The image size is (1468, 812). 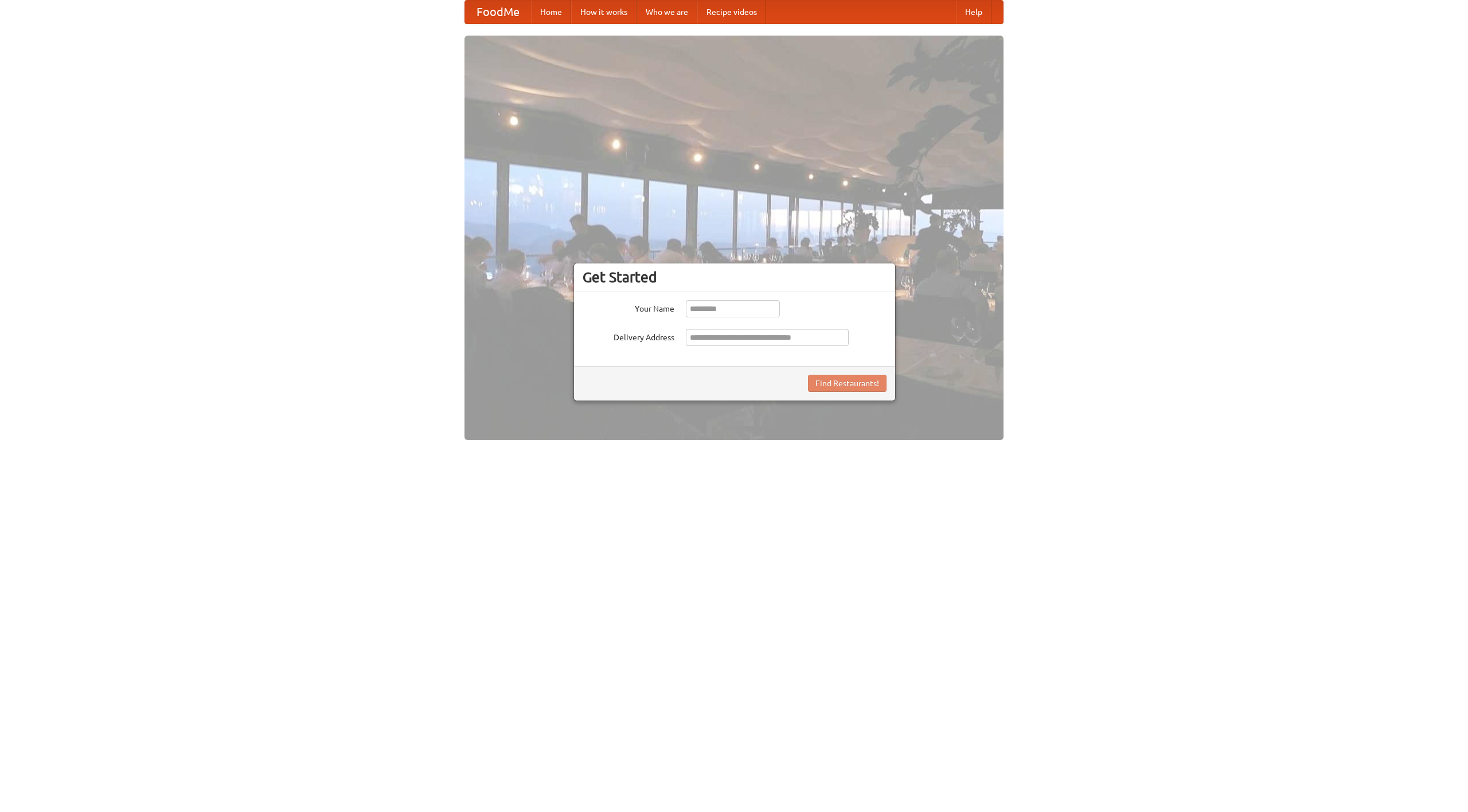 What do you see at coordinates (628, 336) in the screenshot?
I see `label: Delivery Address` at bounding box center [628, 336].